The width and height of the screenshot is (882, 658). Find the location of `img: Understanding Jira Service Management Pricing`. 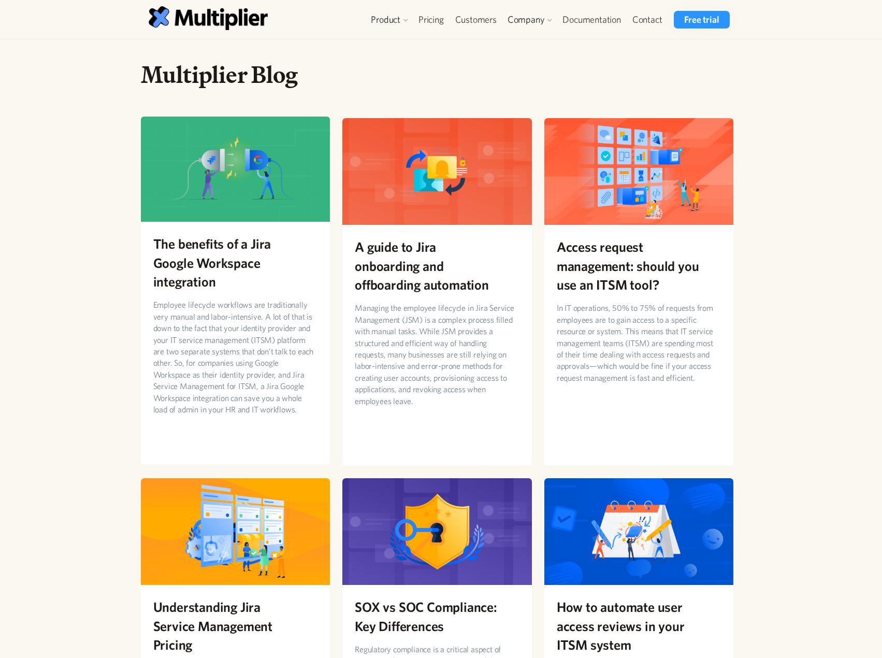

img: Understanding Jira Service Management Pricing is located at coordinates (236, 531).